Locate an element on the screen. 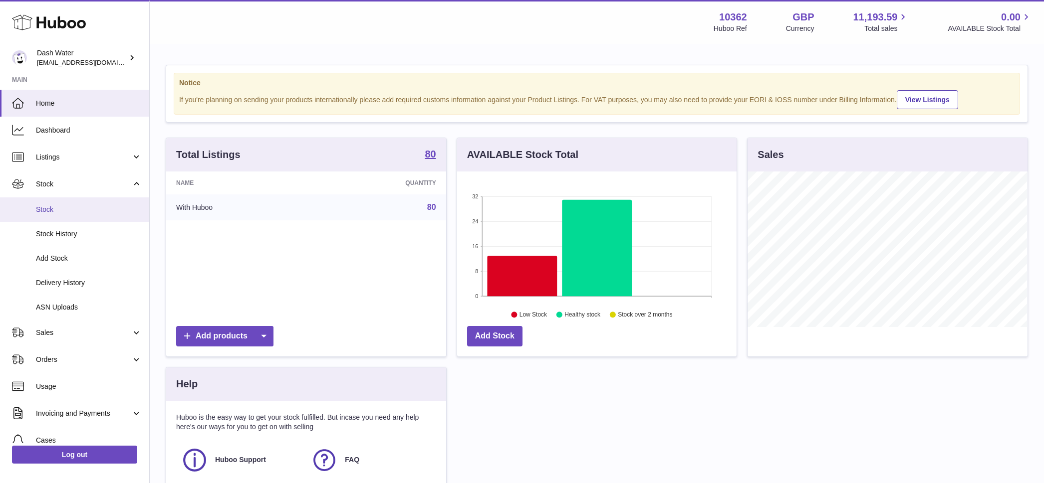 The image size is (1044, 483). a: 0.00 AVAILABLE Stock Total is located at coordinates (989, 22).